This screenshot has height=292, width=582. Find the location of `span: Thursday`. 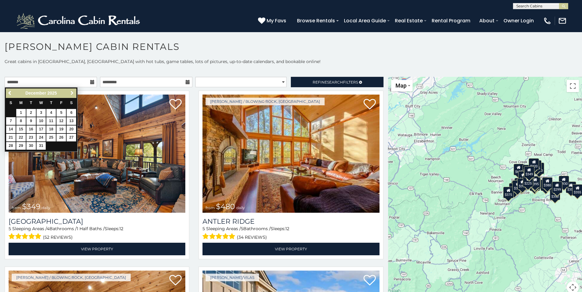

span: Thursday is located at coordinates (51, 103).